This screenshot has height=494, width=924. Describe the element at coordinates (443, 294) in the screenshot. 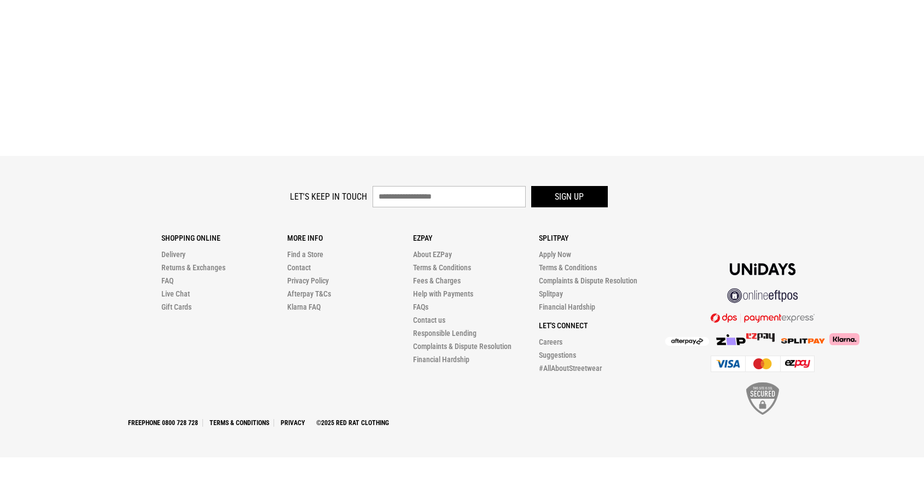

I see `a: Help with Payments` at that location.